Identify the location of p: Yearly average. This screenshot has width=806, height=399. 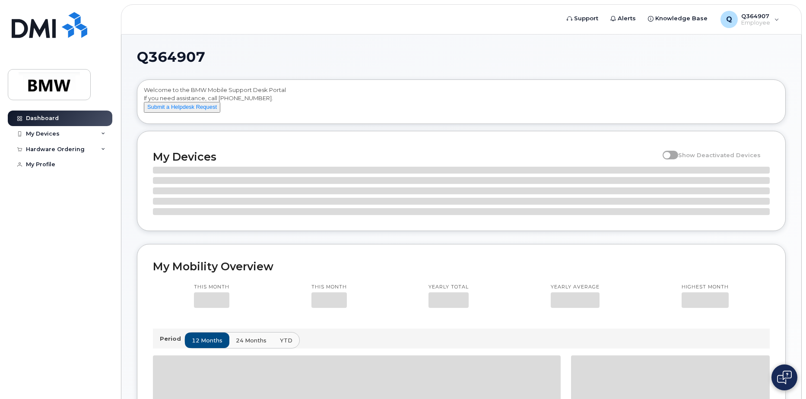
(575, 287).